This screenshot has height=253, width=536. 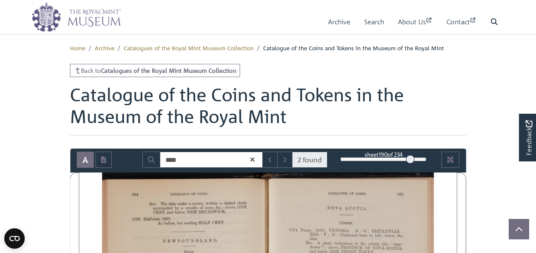 What do you see at coordinates (209, 207) in the screenshot?
I see `span: roses,` at bounding box center [209, 207].